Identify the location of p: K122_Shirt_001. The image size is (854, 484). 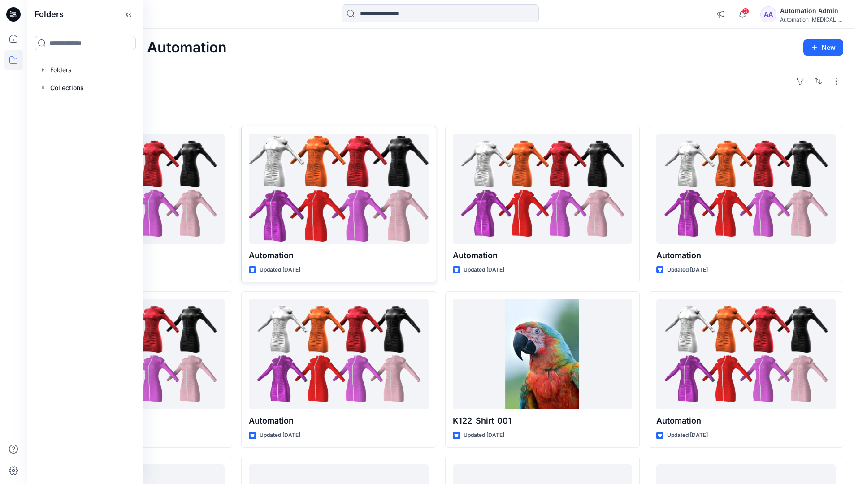
(542, 421).